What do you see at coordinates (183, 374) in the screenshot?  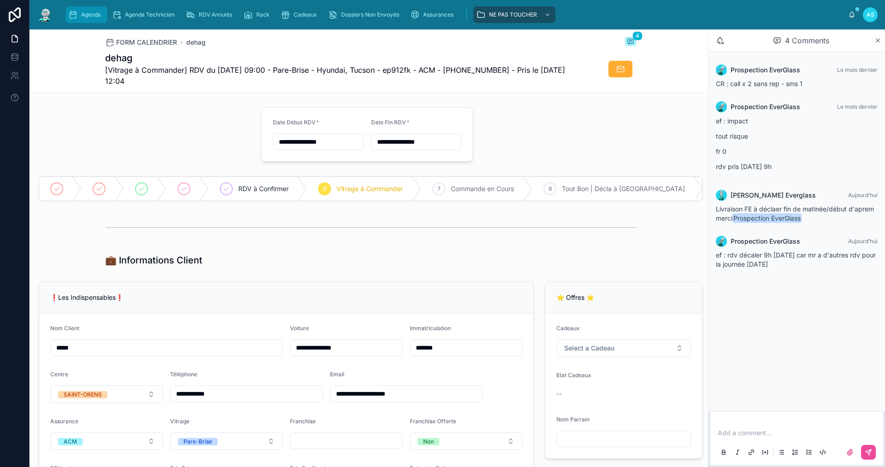 I see `span: Téléphone` at bounding box center [183, 374].